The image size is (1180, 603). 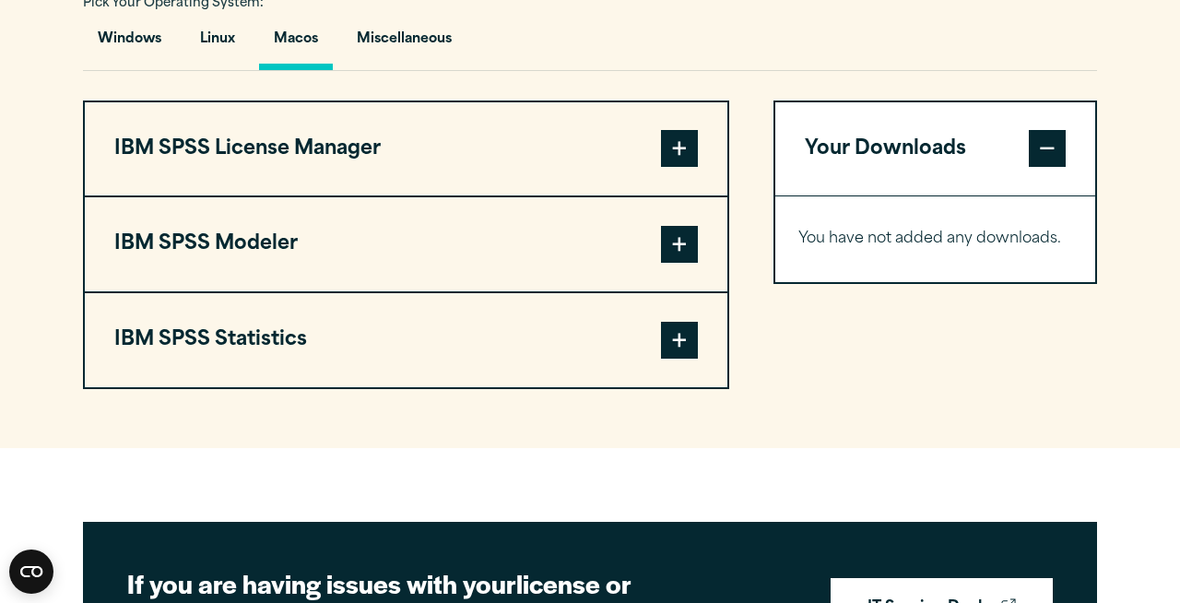 What do you see at coordinates (406, 149) in the screenshot?
I see `button: IBM SPSS License Manager` at bounding box center [406, 149].